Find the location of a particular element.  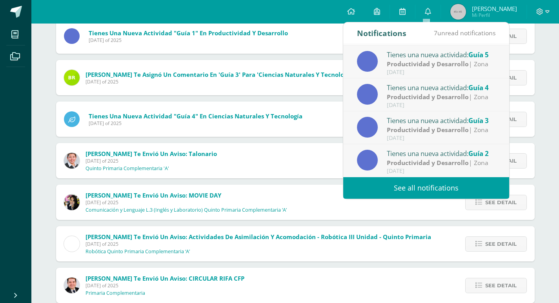

span: unread notifications is located at coordinates (465, 33).